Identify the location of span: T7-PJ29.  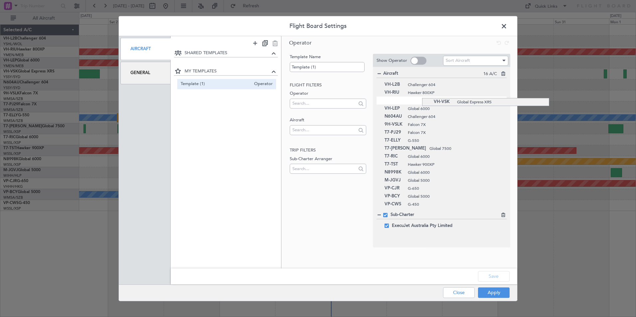
(395, 133).